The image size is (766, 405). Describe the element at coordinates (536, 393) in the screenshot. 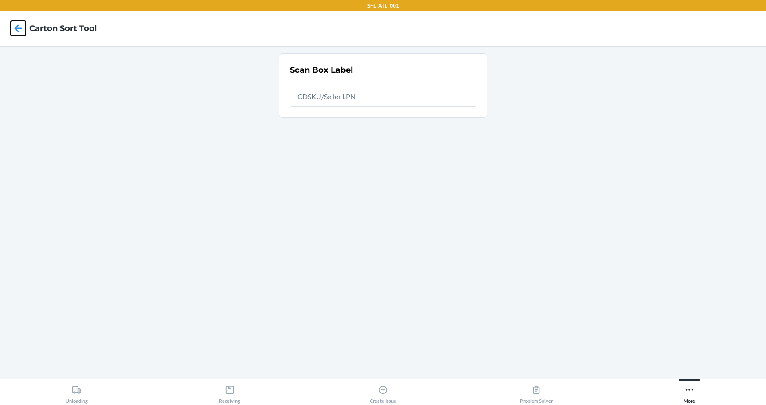

I see `div: Problem Solver` at that location.